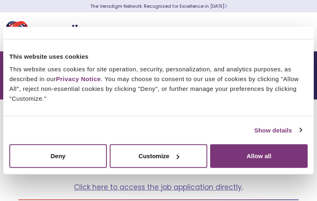 Image resolution: width=317 pixels, height=201 pixels. I want to click on a: Click here to access the job application directly, so click(158, 187).